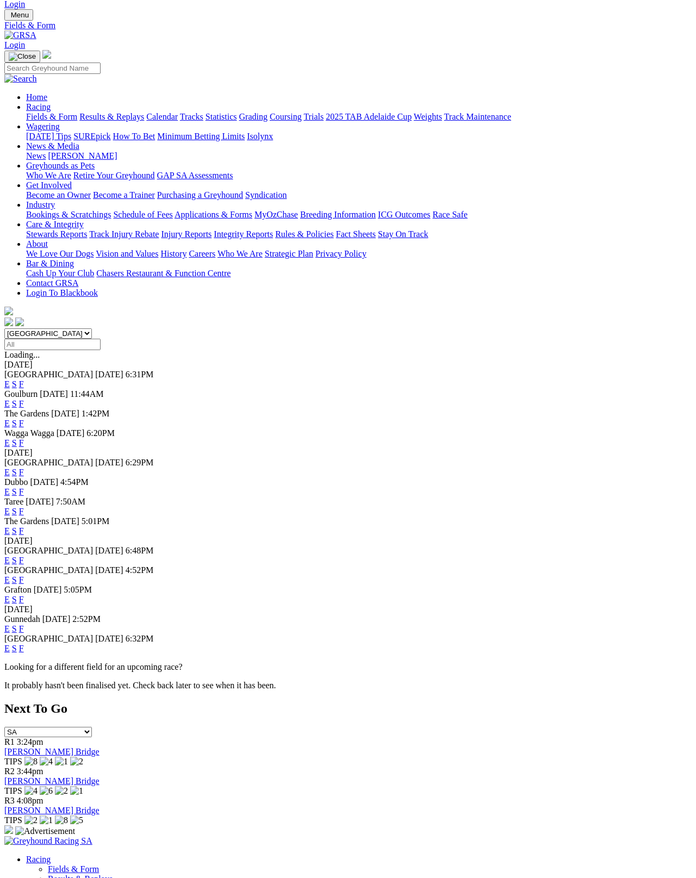  I want to click on input: Search, so click(52, 68).